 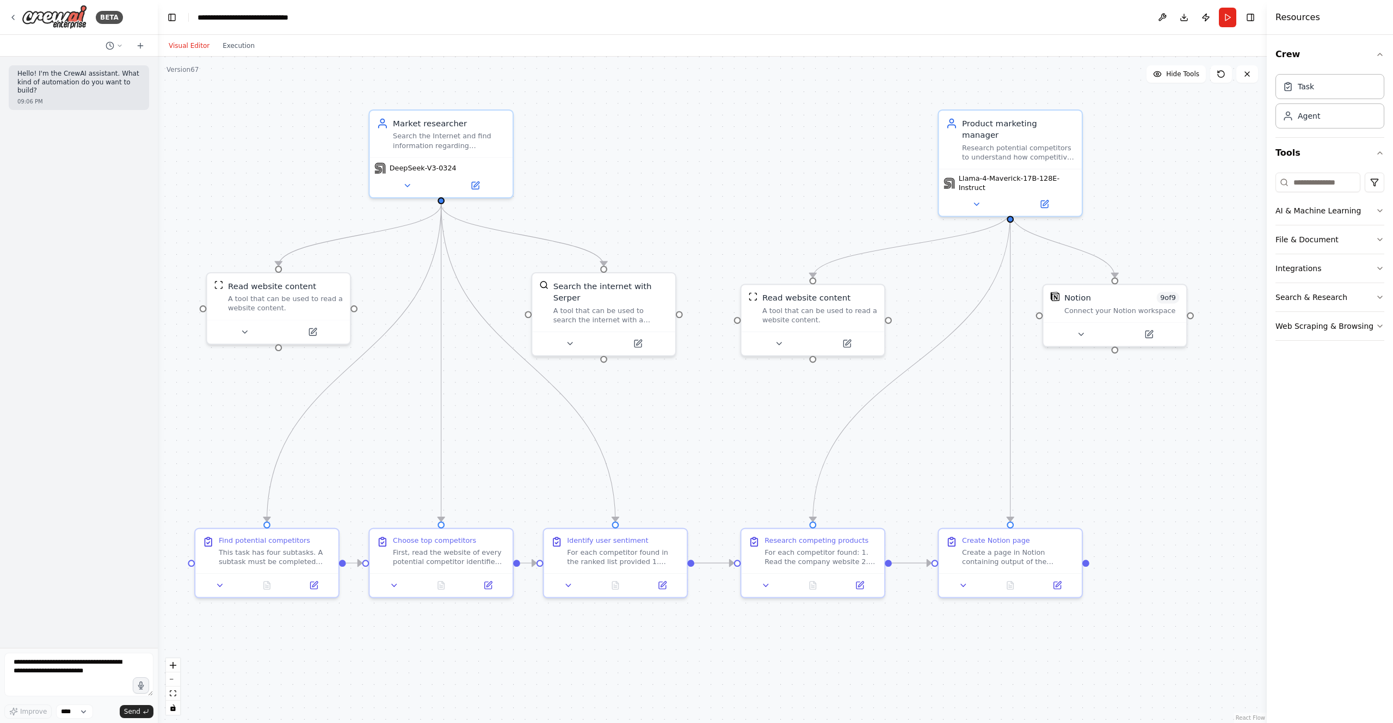 I want to click on div: Find potential competitors, so click(x=264, y=540).